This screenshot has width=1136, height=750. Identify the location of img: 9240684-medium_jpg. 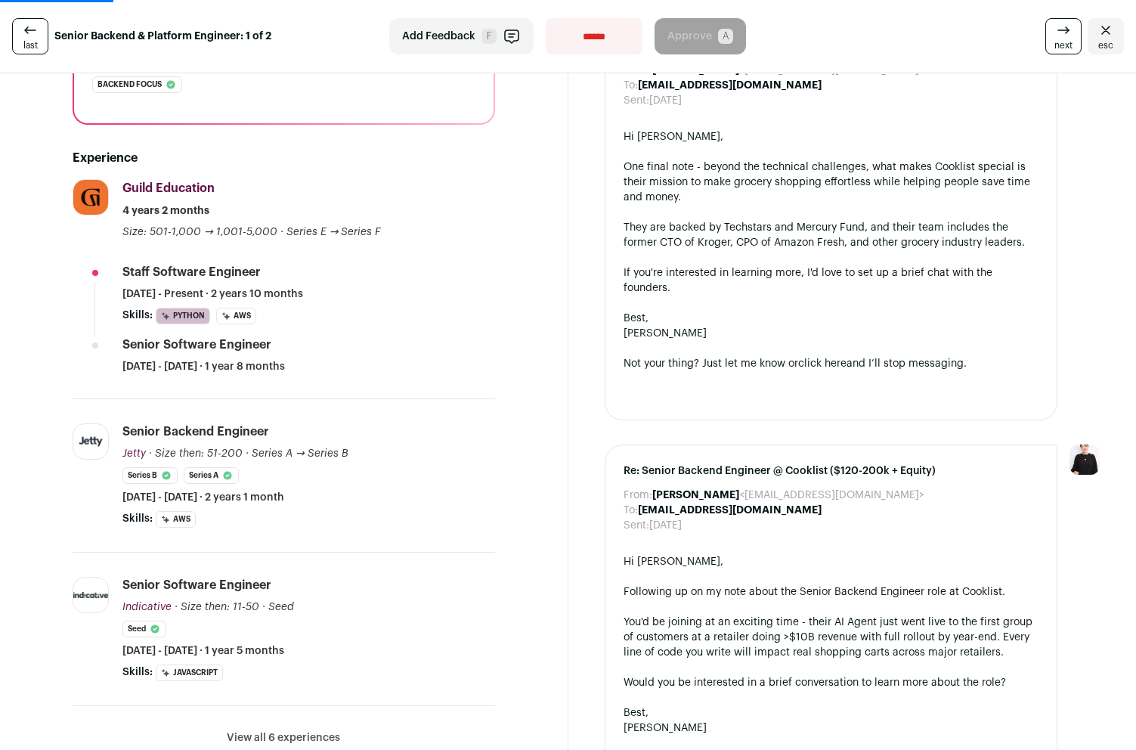
(1084, 459).